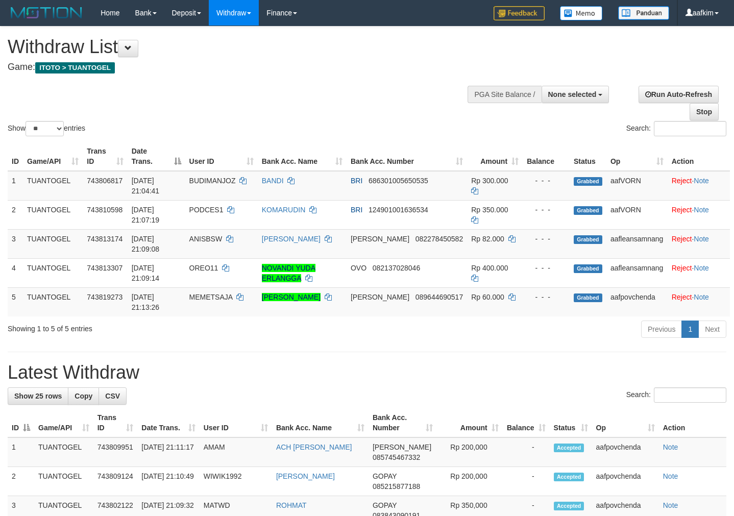  What do you see at coordinates (490, 181) in the screenshot?
I see `span: Rp 300.000` at bounding box center [490, 181].